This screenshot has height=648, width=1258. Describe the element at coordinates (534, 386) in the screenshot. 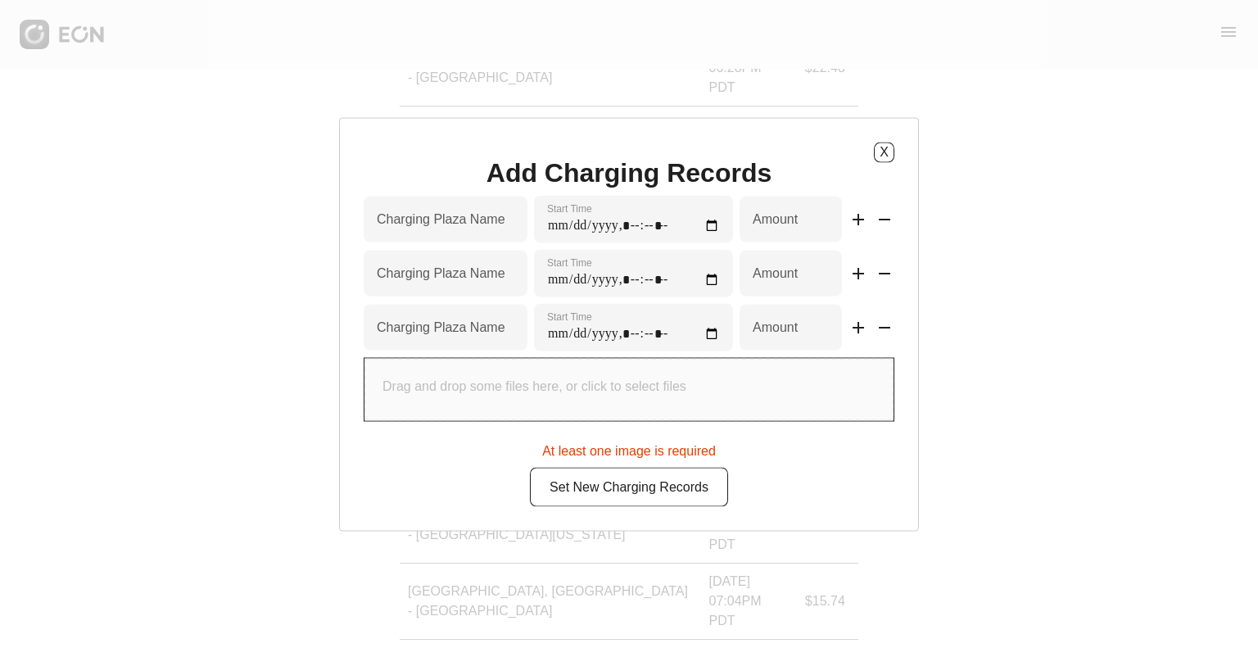

I see `p: Drag and drop some files here, or click to select files` at that location.